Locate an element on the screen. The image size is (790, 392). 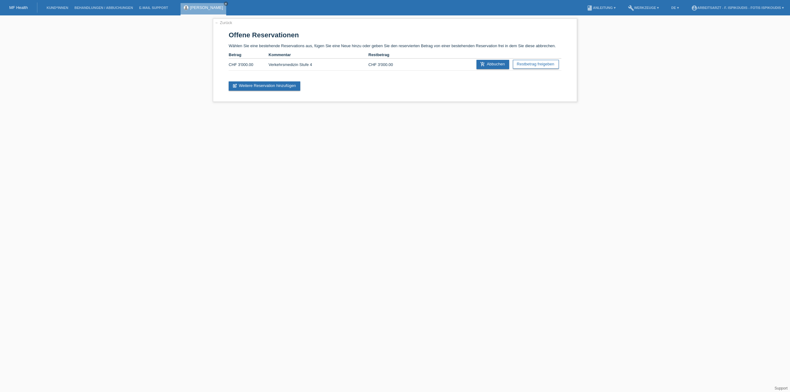
i: add_shopping_cart is located at coordinates (483, 64).